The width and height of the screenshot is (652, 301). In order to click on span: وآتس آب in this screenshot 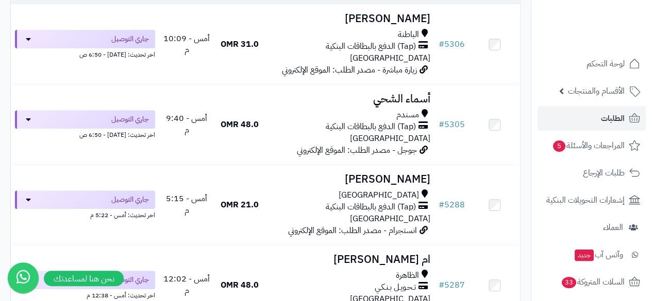, I will do `click(598, 255)`.